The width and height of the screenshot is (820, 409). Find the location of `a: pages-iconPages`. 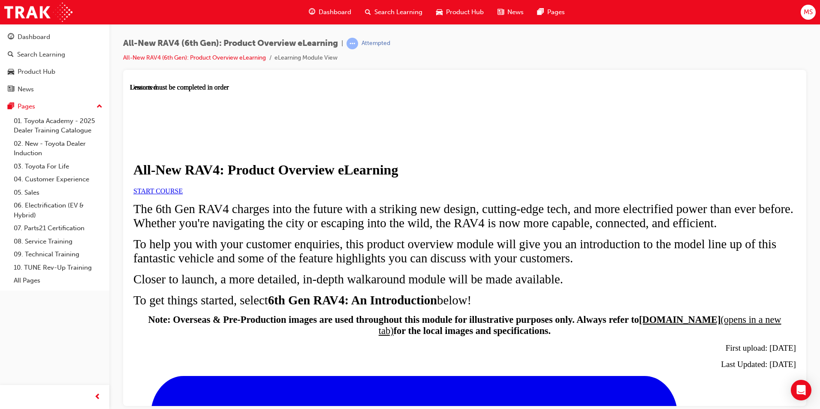

a: pages-iconPages is located at coordinates (551, 12).